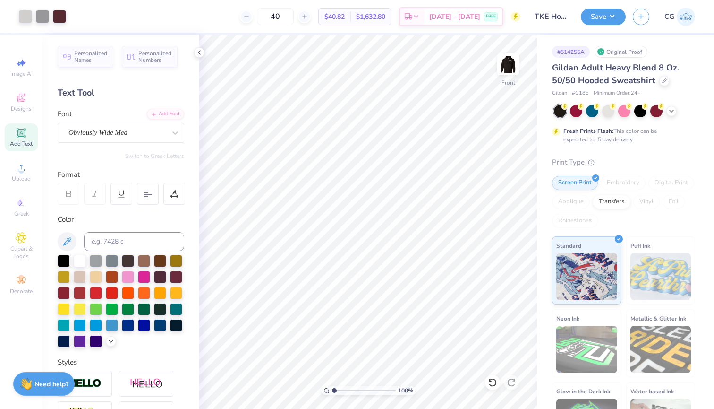 This screenshot has height=409, width=714. What do you see at coordinates (661, 276) in the screenshot?
I see `img: Puff Ink` at bounding box center [661, 276].